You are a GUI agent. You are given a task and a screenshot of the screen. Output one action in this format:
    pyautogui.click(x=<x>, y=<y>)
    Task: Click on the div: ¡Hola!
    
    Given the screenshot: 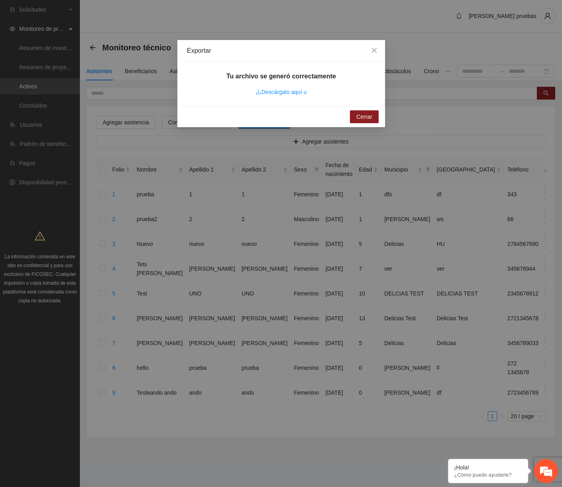 What is the action you would take?
    pyautogui.click(x=488, y=467)
    